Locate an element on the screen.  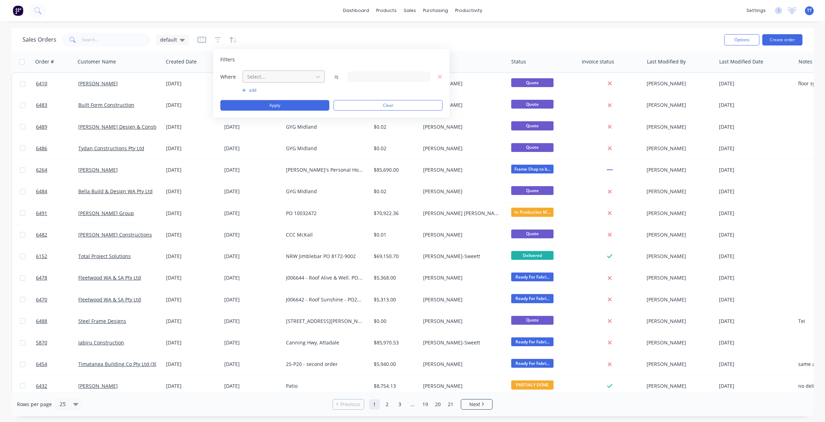
span: 6432 is located at coordinates (42, 386).